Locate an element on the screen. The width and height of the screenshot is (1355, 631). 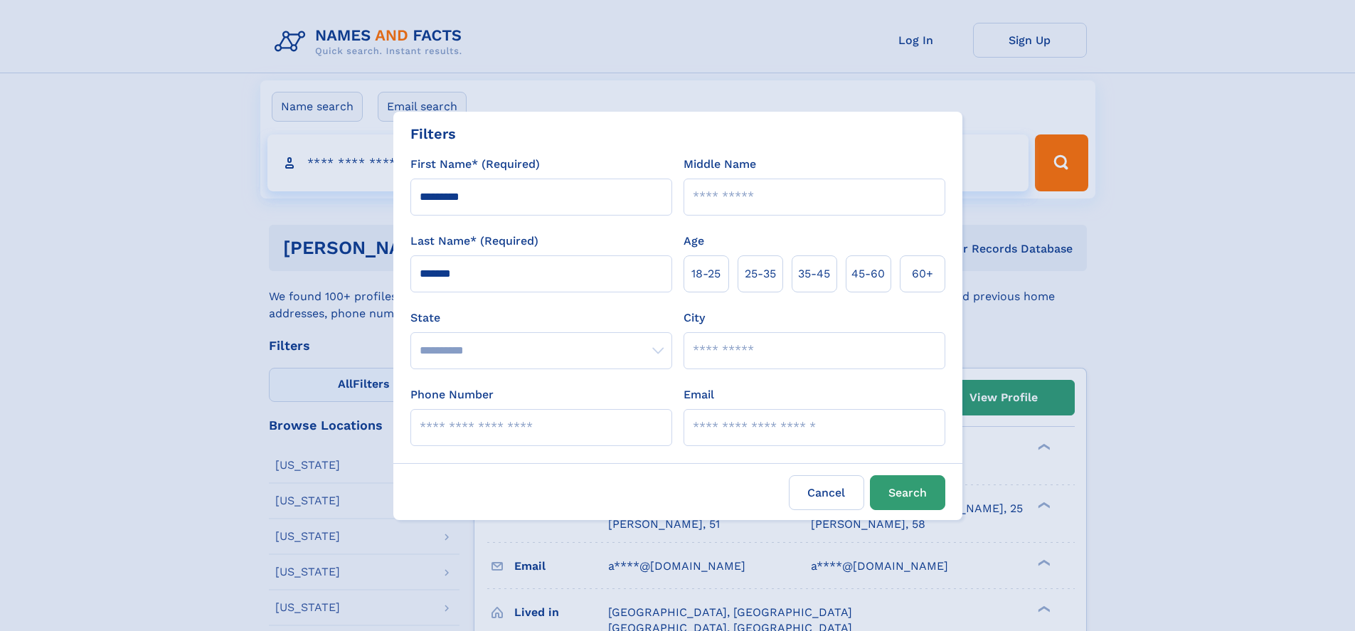
span: 45‑60 is located at coordinates (868, 274).